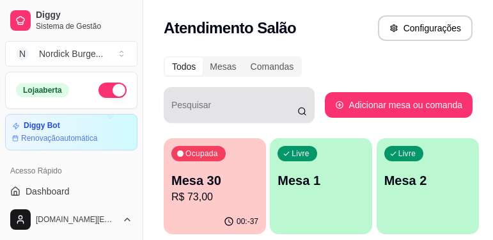  Describe the element at coordinates (47, 191) in the screenshot. I see `span: Dashboard` at that location.